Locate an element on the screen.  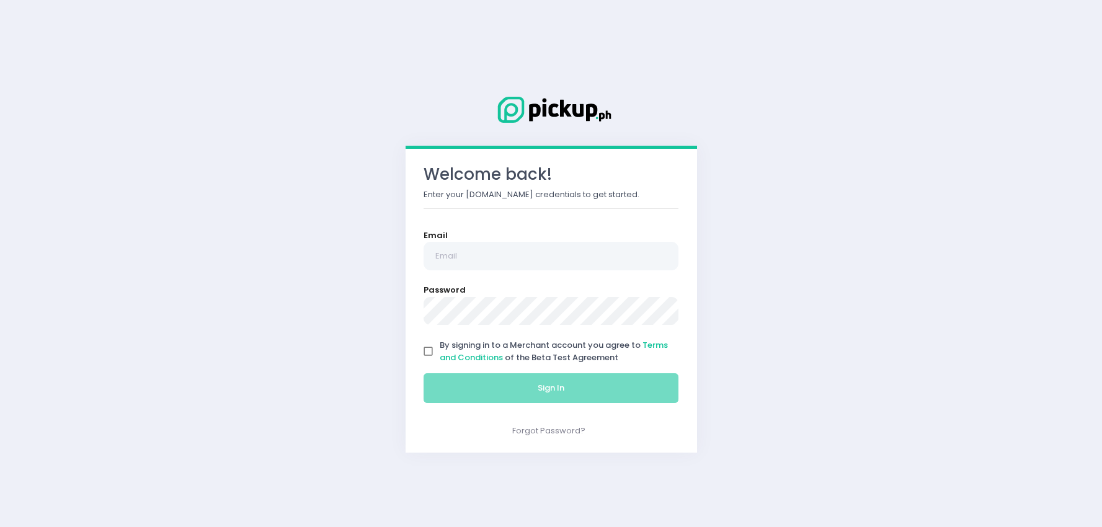
img: Logo is located at coordinates (551, 110).